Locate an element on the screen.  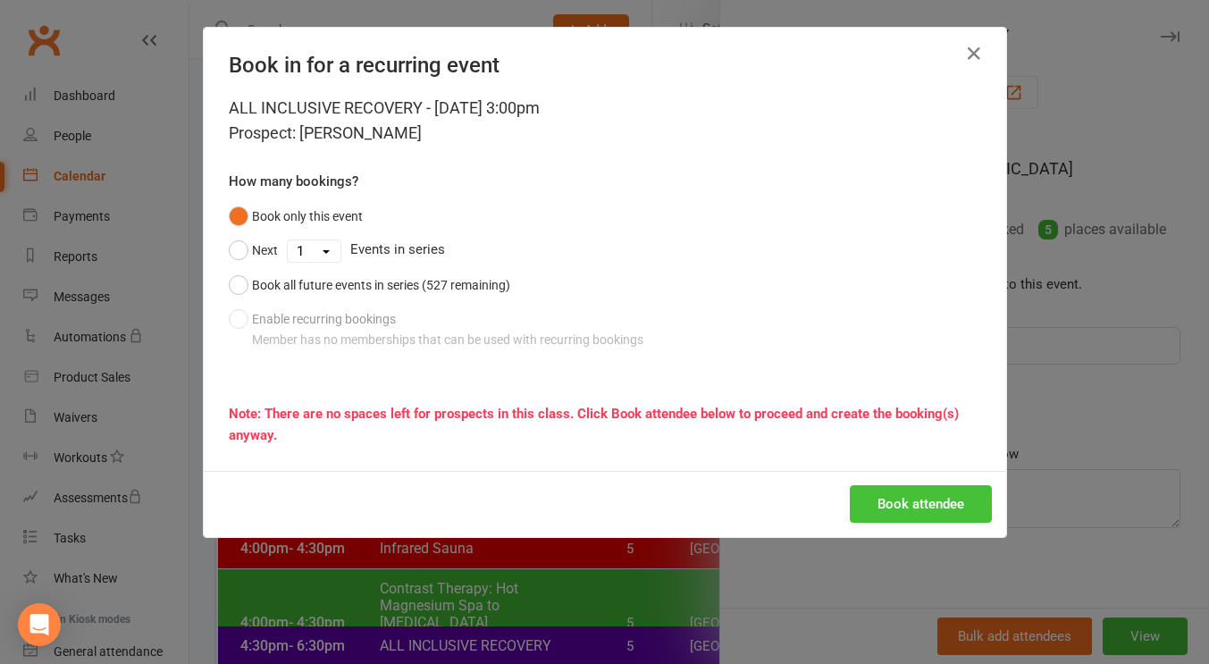
button: Next is located at coordinates (253, 250).